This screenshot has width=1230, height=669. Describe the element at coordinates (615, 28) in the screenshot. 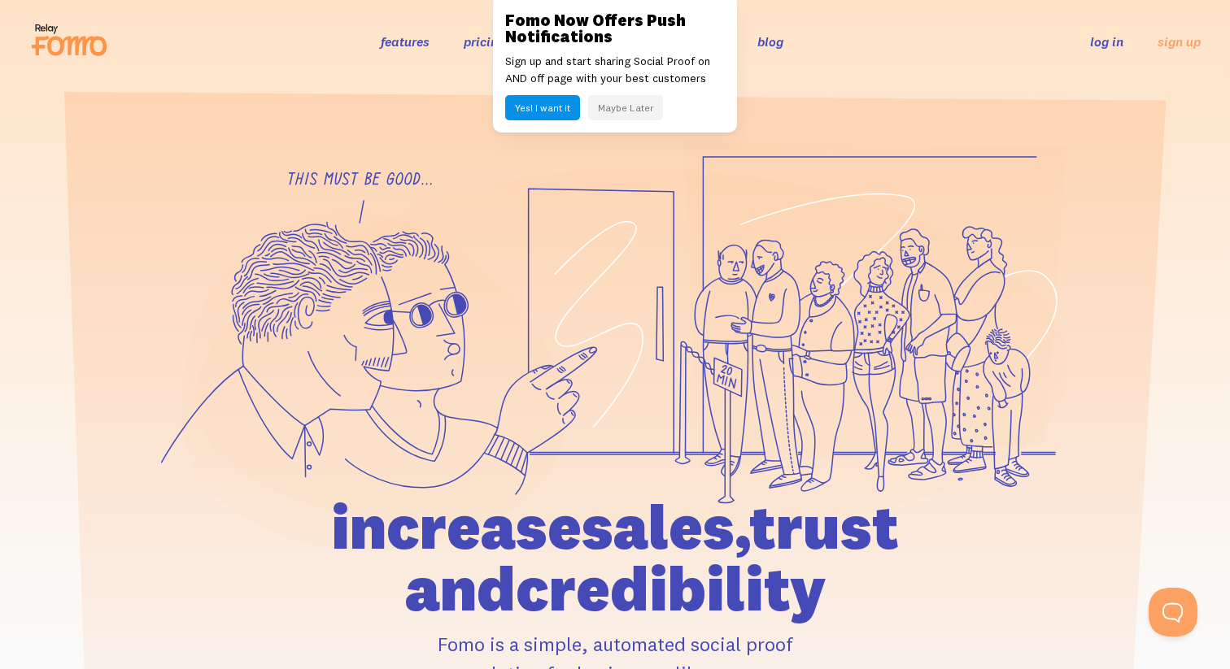

I see `h3: Fomo Now Offers Push Notifications` at that location.